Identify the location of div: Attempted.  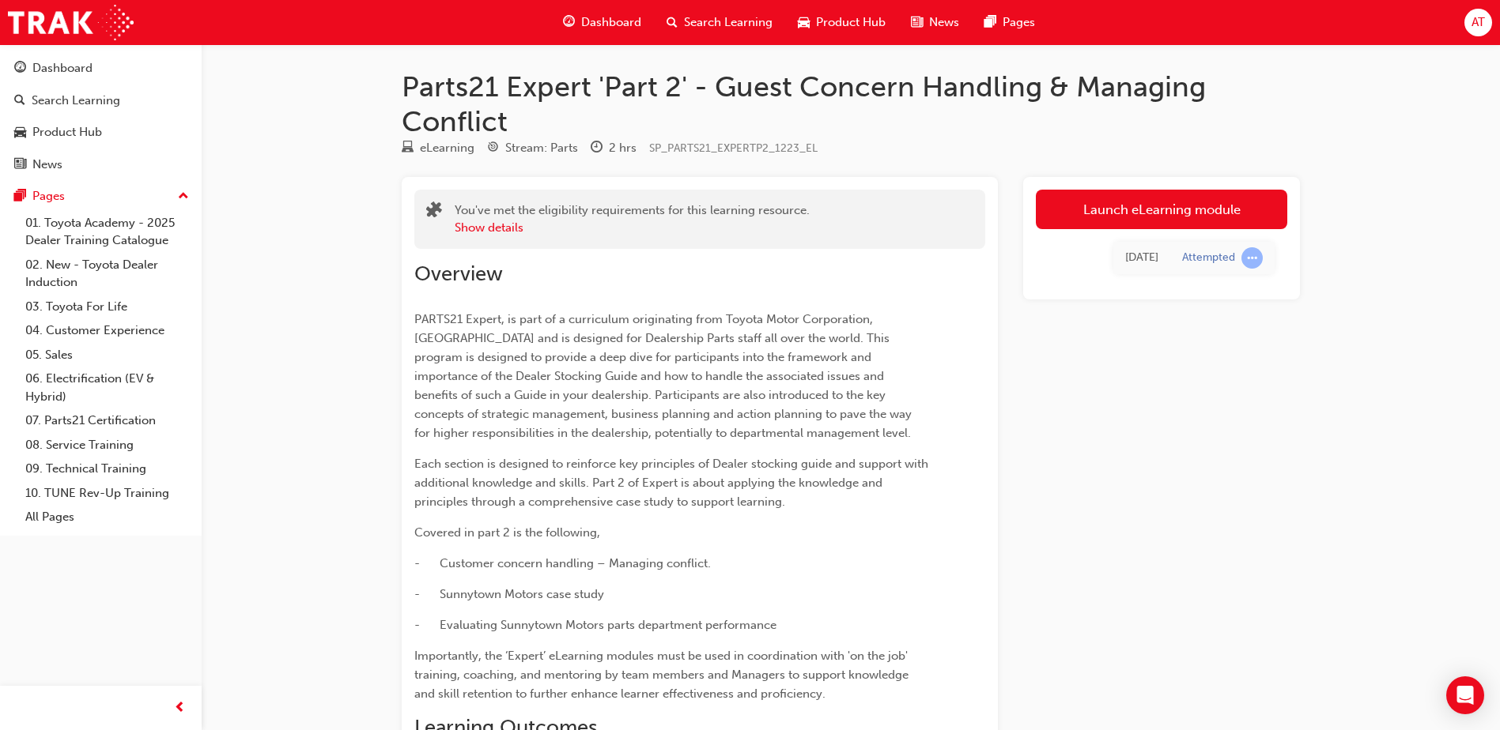
(1208, 258).